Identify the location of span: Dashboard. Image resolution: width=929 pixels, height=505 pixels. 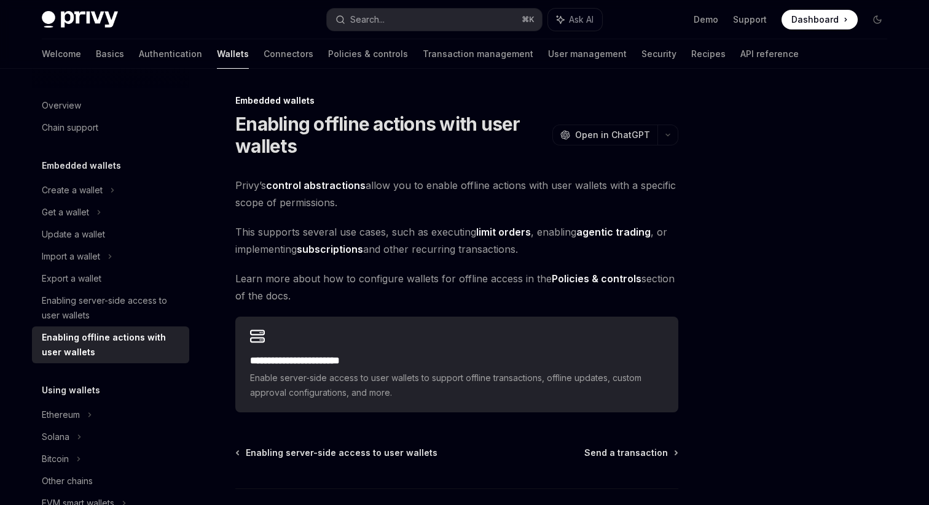
(814, 20).